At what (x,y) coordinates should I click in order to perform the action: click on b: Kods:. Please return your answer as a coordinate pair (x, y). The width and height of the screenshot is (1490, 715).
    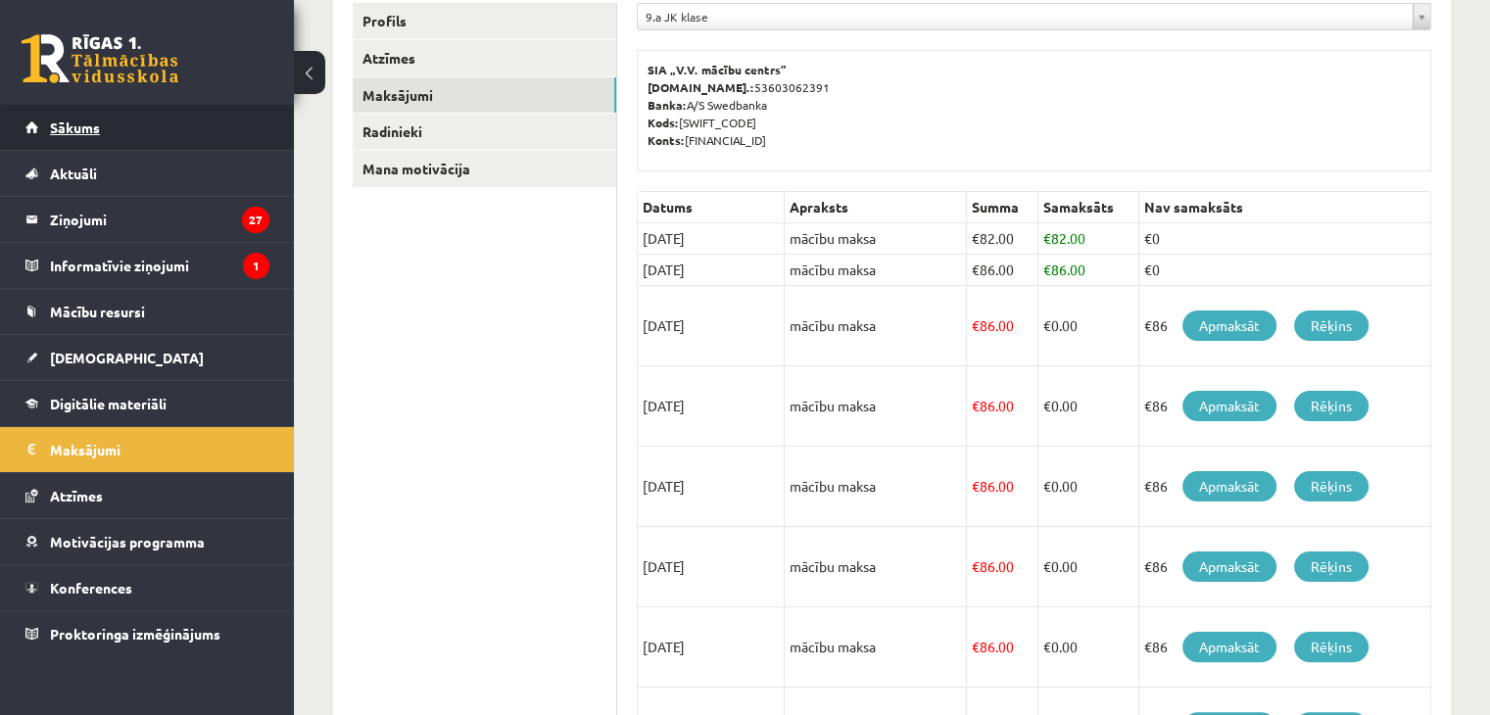
    Looking at the image, I should click on (663, 122).